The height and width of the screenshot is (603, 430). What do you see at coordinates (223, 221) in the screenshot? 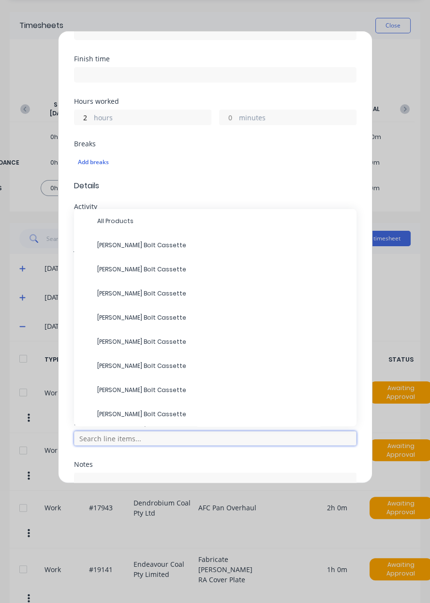
I see `span: All Products` at bounding box center [223, 221].